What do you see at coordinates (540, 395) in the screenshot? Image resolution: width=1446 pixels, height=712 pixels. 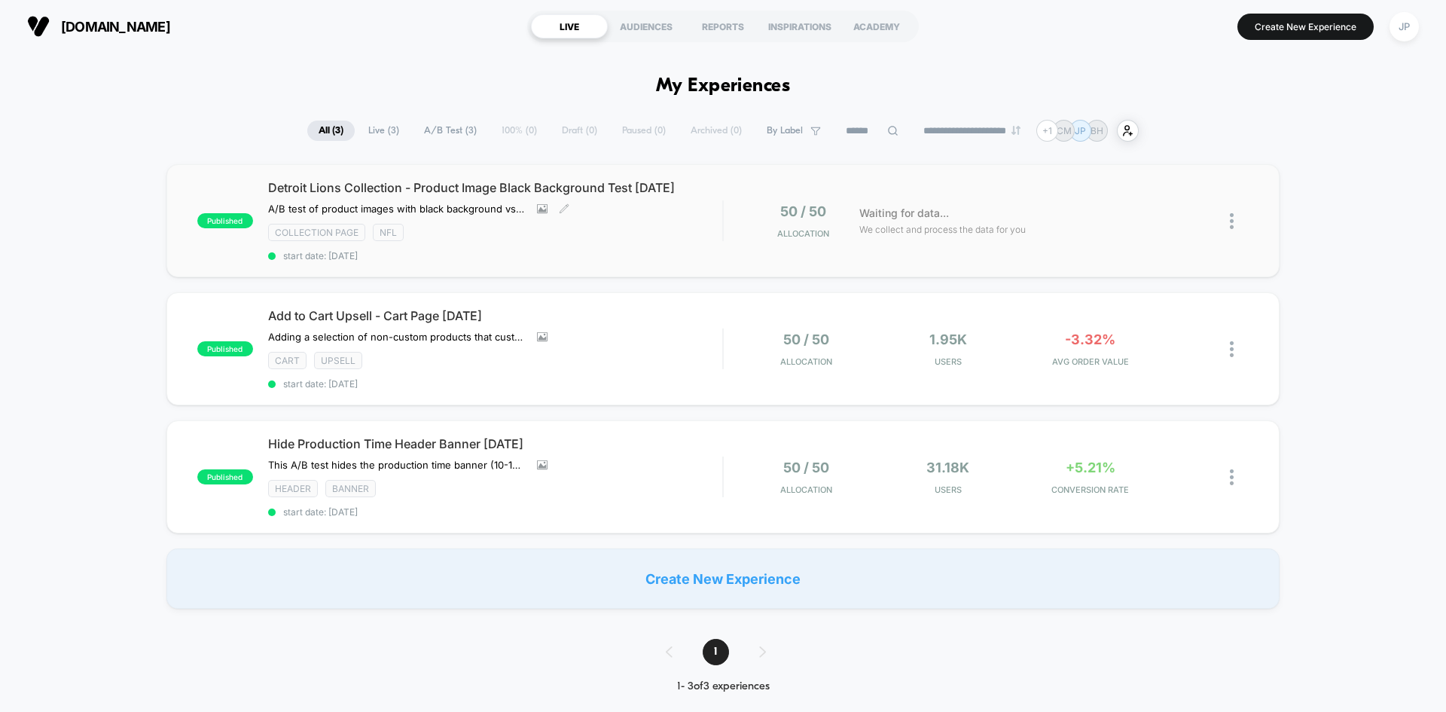 I see `div: Current time` at bounding box center [540, 395].